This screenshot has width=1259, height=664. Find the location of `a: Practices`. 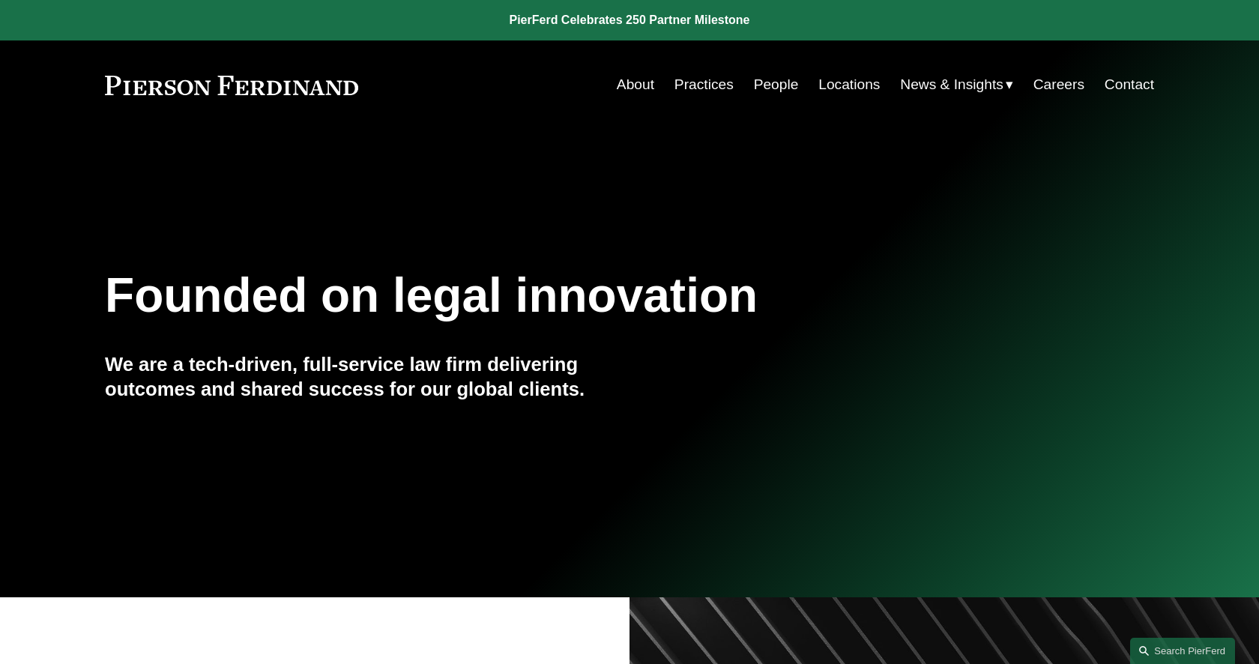

a: Practices is located at coordinates (704, 85).